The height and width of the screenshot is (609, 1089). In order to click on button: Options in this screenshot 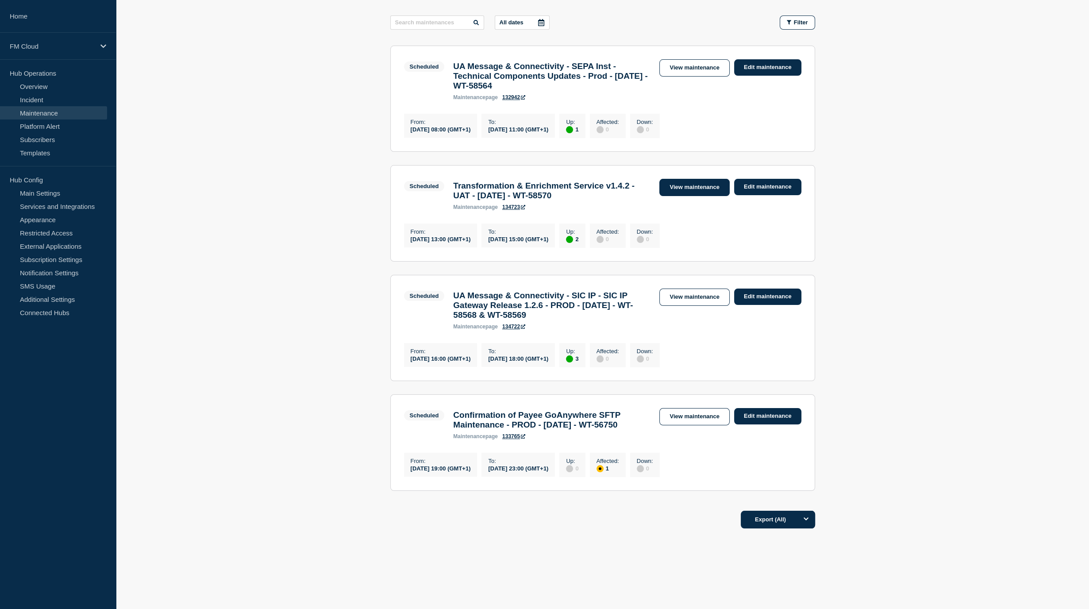, I will do `click(806, 520)`.